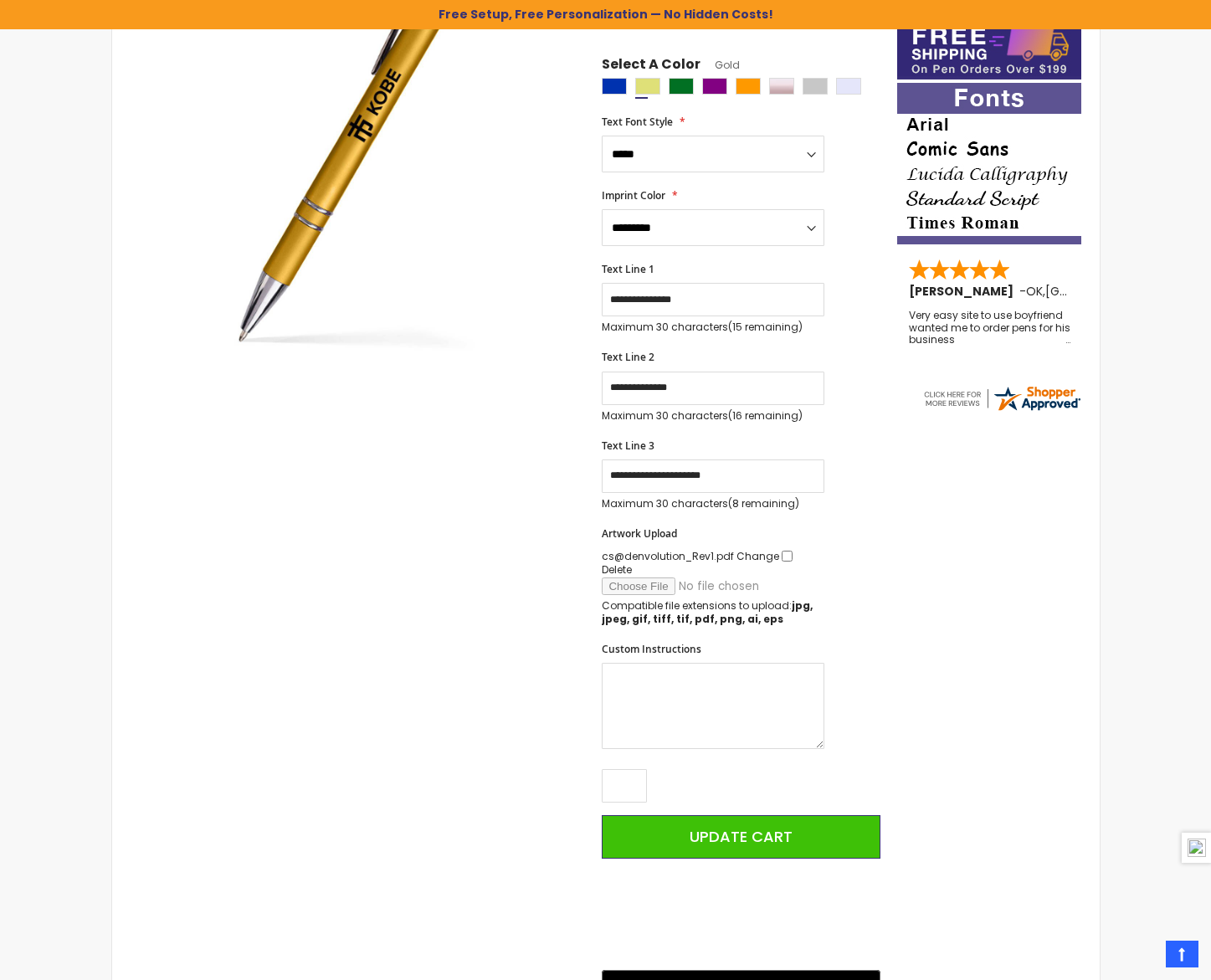  Describe the element at coordinates (757, 556) in the screenshot. I see `a: Change` at that location.